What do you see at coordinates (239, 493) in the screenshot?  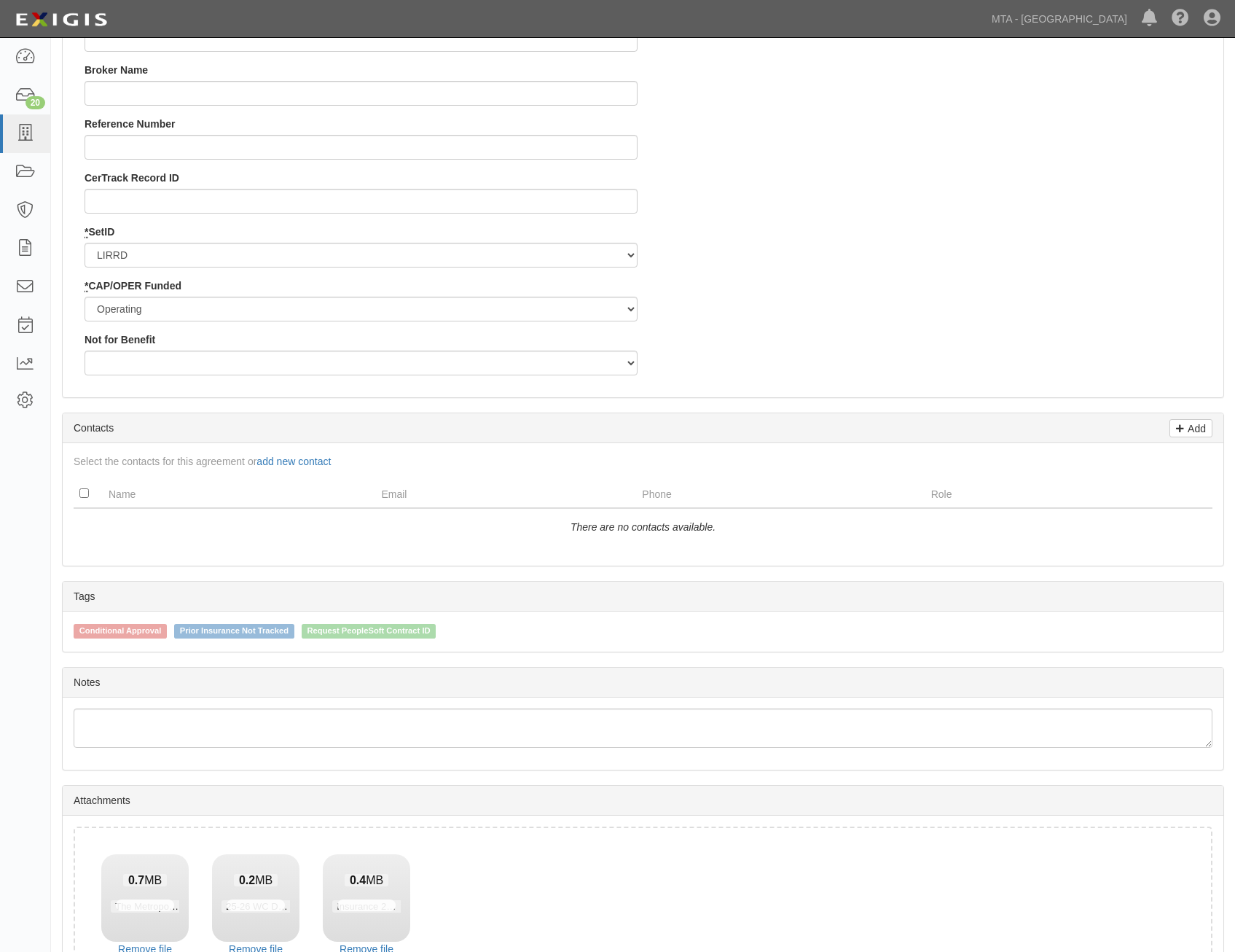 I see `th: Name` at bounding box center [239, 493].